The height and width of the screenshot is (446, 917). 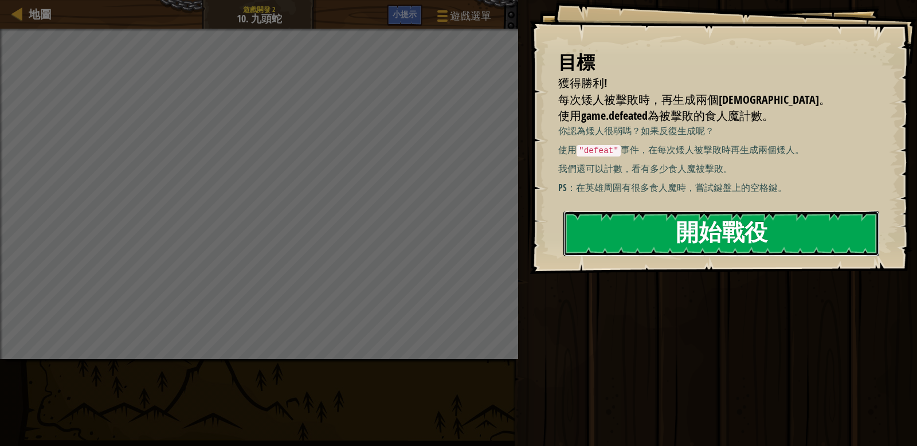 What do you see at coordinates (470, 16) in the screenshot?
I see `span: 遊戲選單` at bounding box center [470, 16].